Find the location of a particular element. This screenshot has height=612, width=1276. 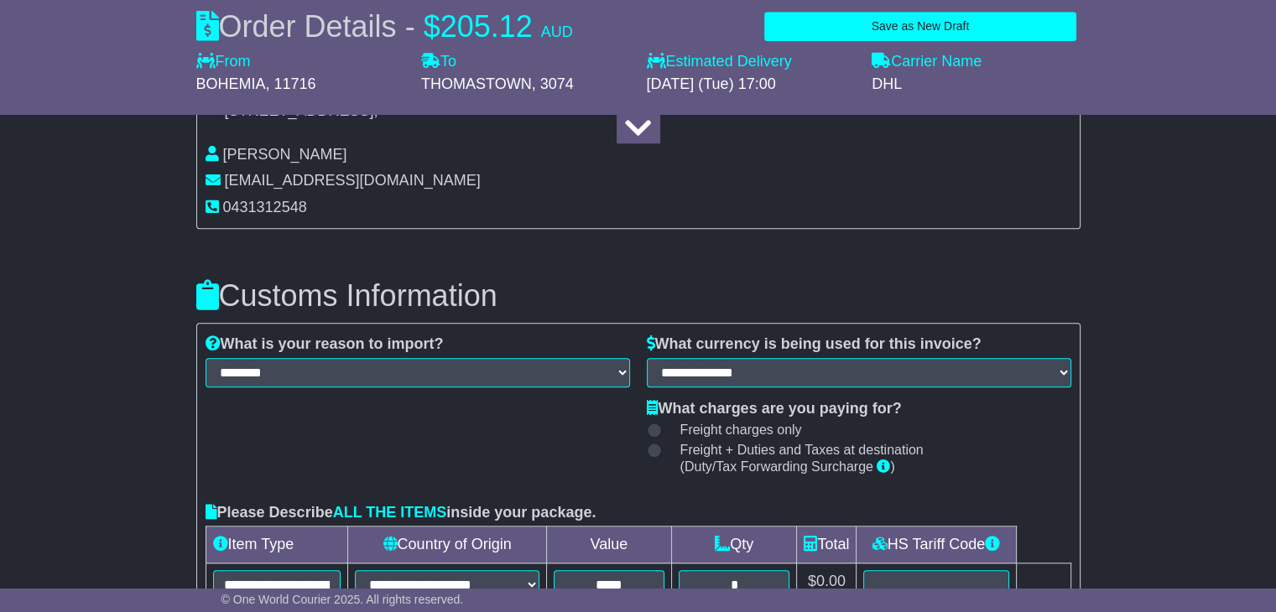

td: Qty is located at coordinates (734, 545).